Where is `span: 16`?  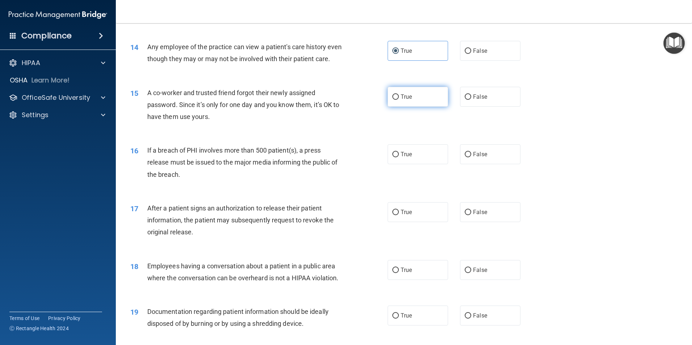 span: 16 is located at coordinates (134, 151).